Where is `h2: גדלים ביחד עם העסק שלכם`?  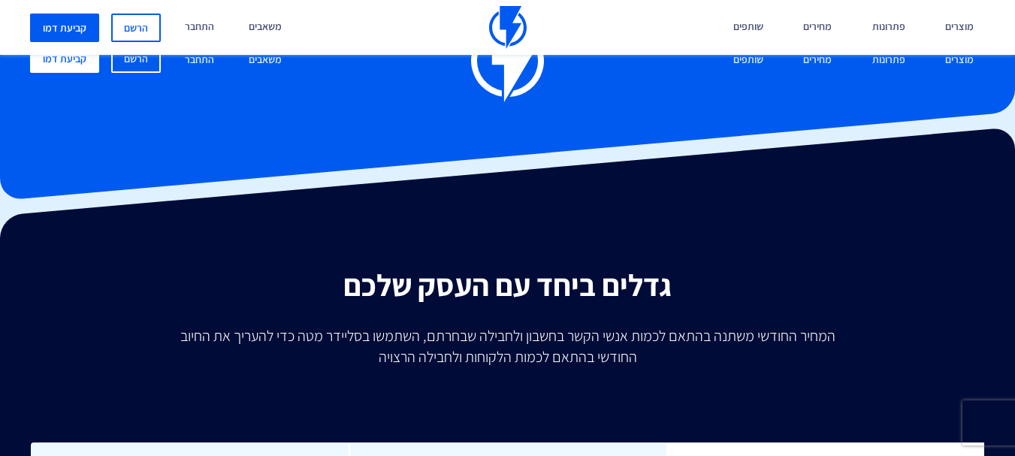 h2: גדלים ביחד עם העסק שלכם is located at coordinates (507, 285).